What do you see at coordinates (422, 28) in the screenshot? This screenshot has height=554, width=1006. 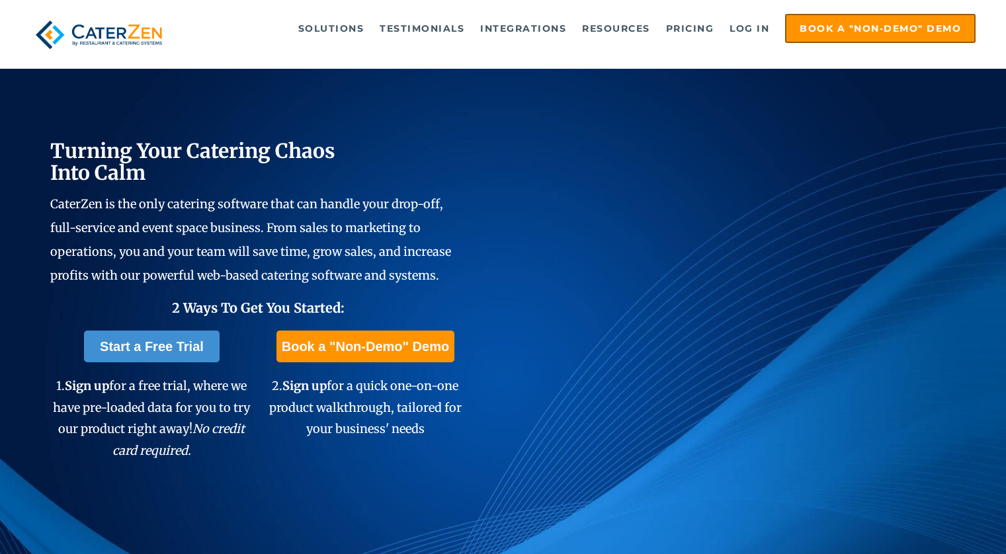 I see `a: Testimonials` at bounding box center [422, 28].